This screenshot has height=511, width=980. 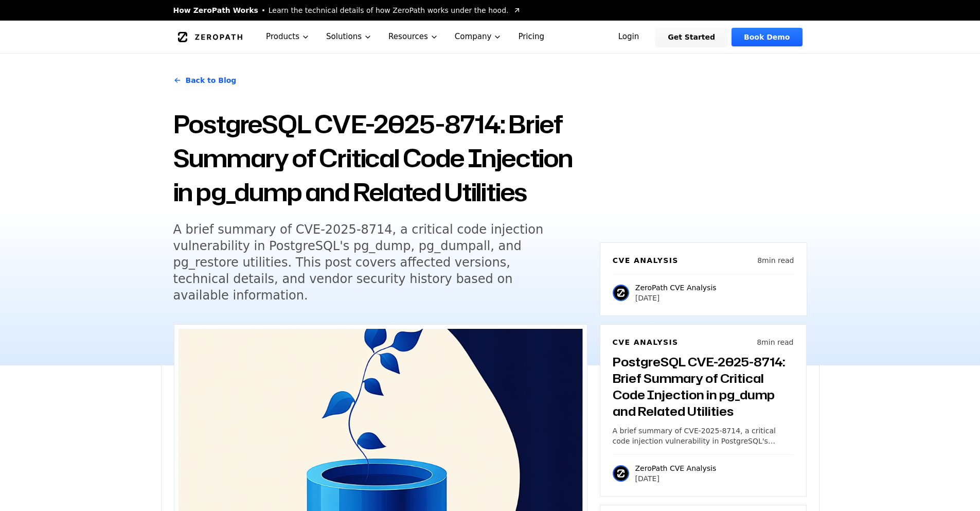 What do you see at coordinates (215, 10) in the screenshot?
I see `span: How ZeroPath Works` at bounding box center [215, 10].